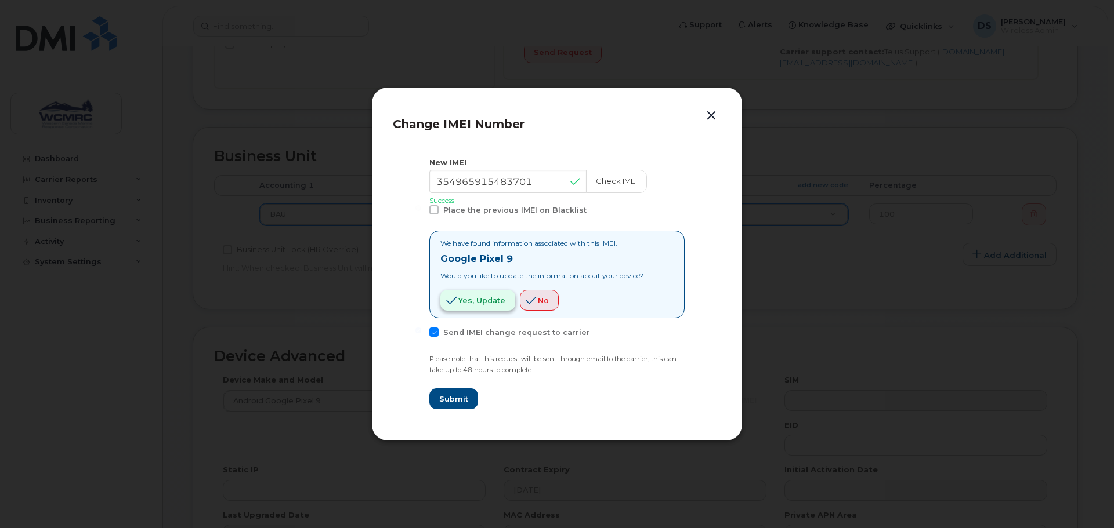 This screenshot has height=528, width=1114. What do you see at coordinates (616, 182) in the screenshot?
I see `button: Check IMEI` at bounding box center [616, 182].